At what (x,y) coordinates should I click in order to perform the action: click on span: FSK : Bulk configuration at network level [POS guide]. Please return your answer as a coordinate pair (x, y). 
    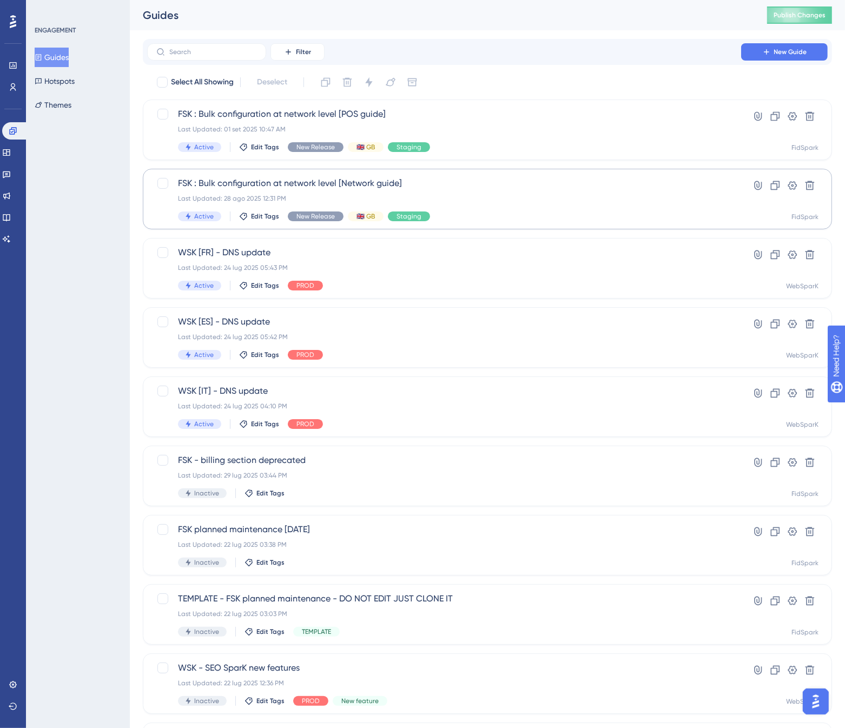
    Looking at the image, I should click on (444, 114).